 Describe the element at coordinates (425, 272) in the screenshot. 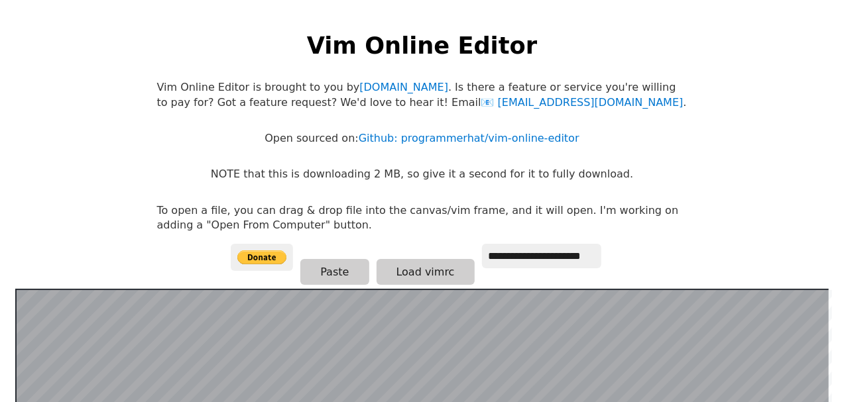

I see `button: Load vimrc` at that location.